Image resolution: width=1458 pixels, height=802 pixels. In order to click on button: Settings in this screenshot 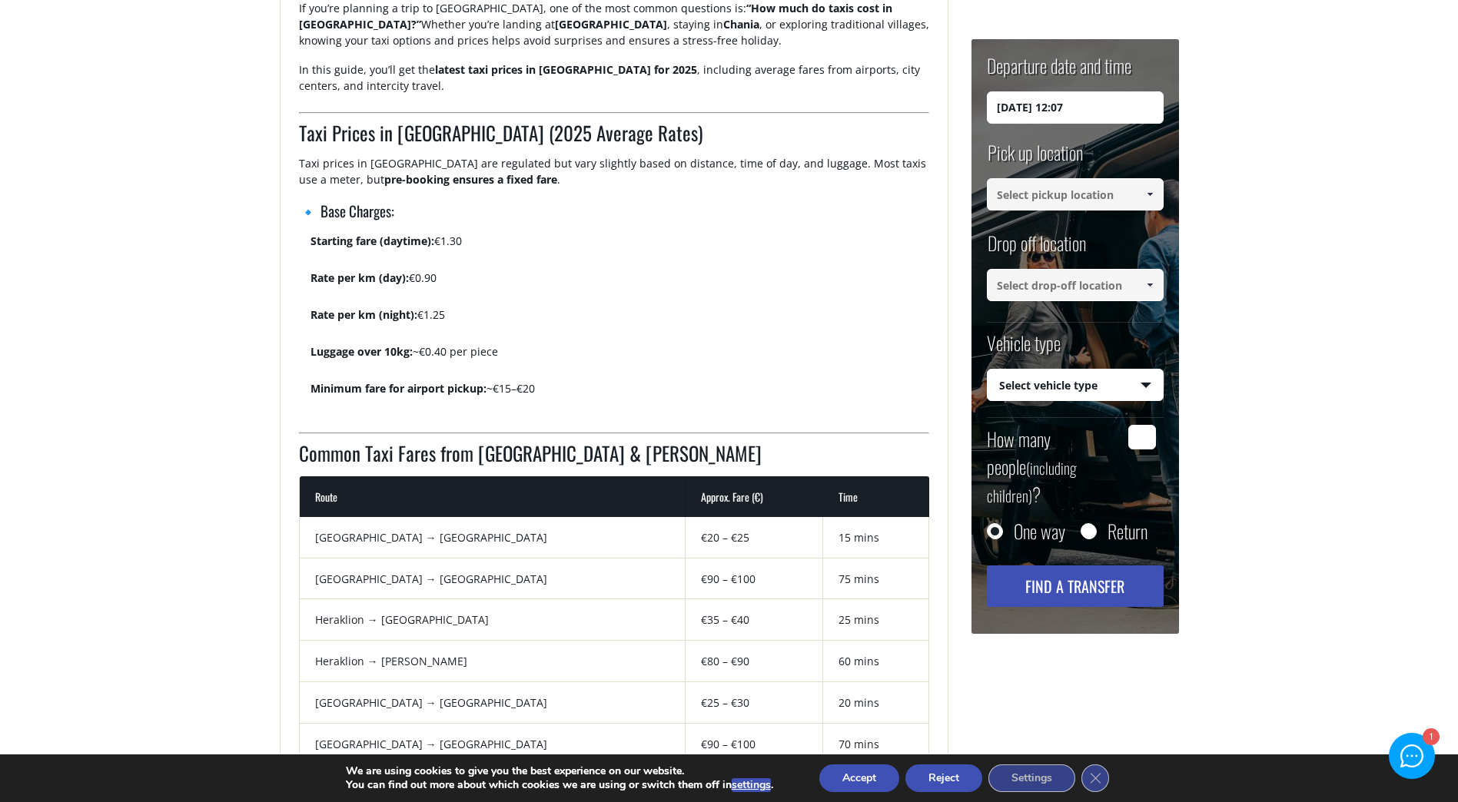, I will do `click(1031, 779)`.